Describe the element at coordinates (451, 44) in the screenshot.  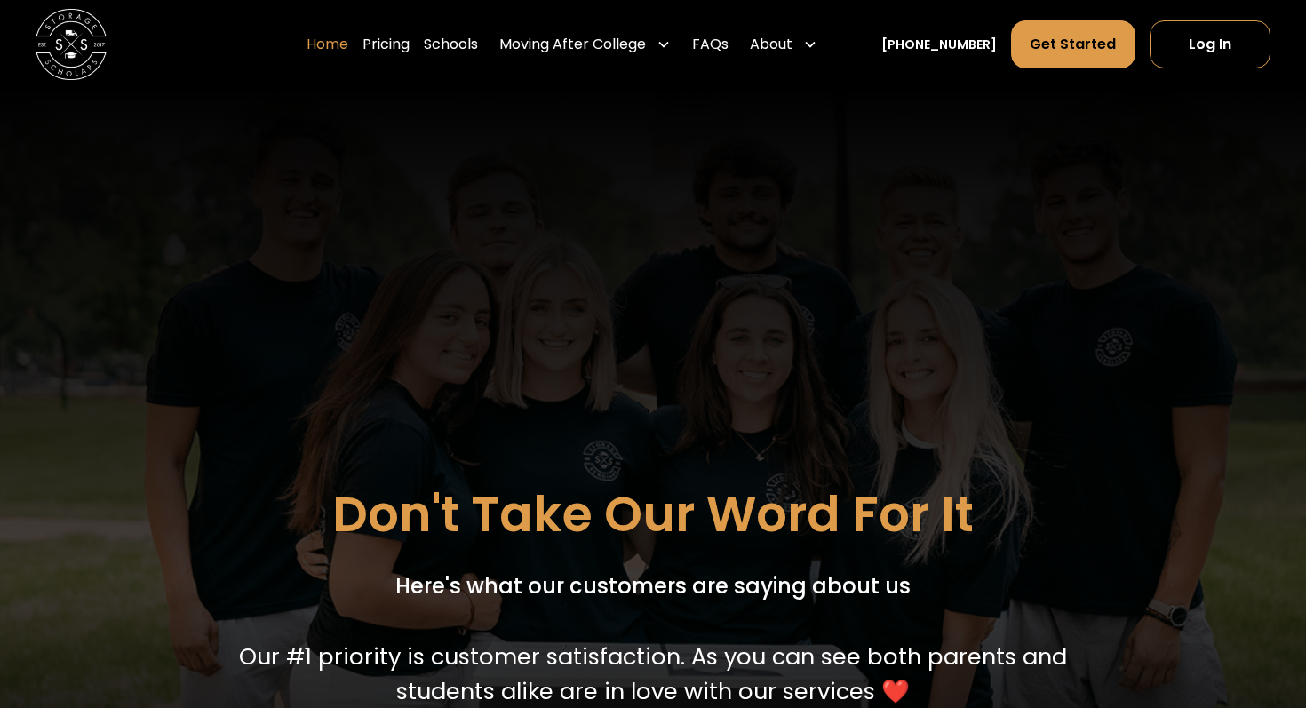
I see `a: Schools` at that location.